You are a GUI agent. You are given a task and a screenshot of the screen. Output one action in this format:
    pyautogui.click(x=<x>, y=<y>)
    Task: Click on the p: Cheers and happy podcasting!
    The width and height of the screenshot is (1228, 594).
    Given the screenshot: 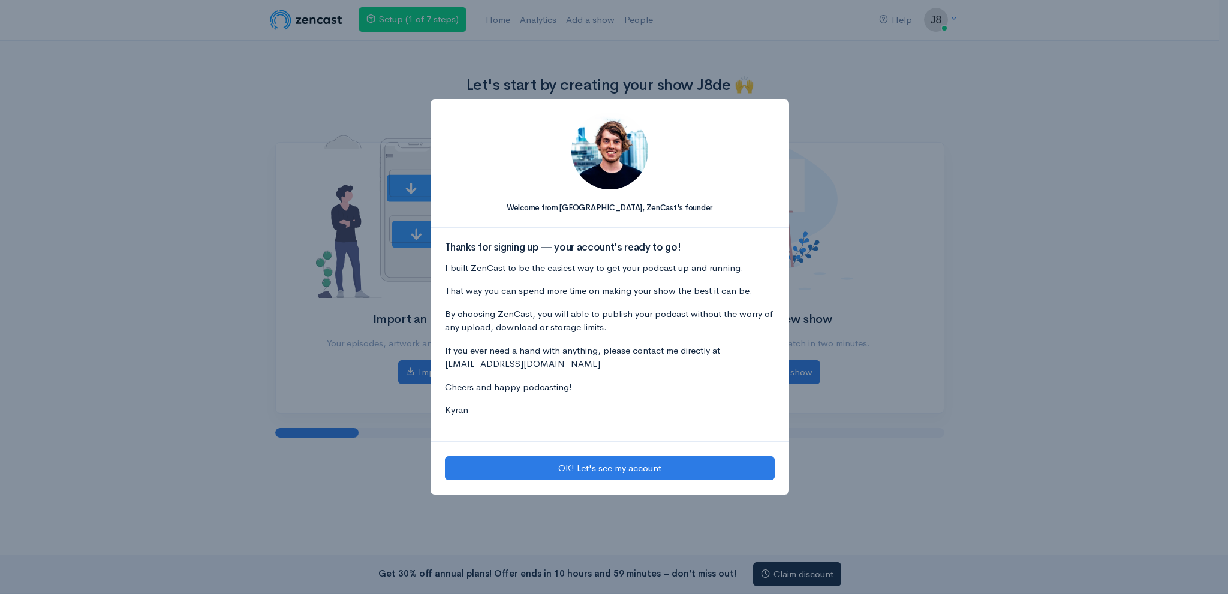 What is the action you would take?
    pyautogui.click(x=610, y=387)
    